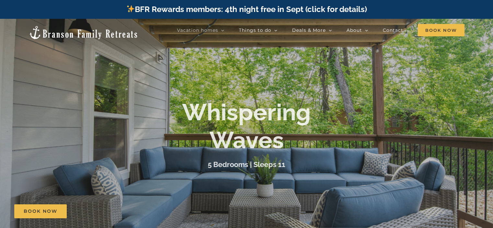  What do you see at coordinates (393, 30) in the screenshot?
I see `span: Contact` at bounding box center [393, 30].